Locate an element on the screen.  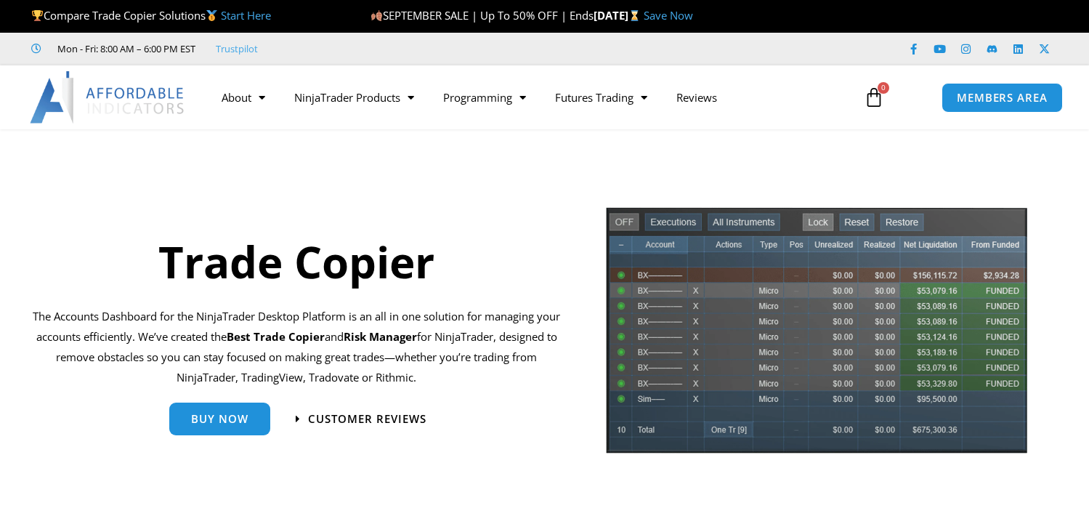
span: Compare Trade Copier Solutions is located at coordinates (151, 15).